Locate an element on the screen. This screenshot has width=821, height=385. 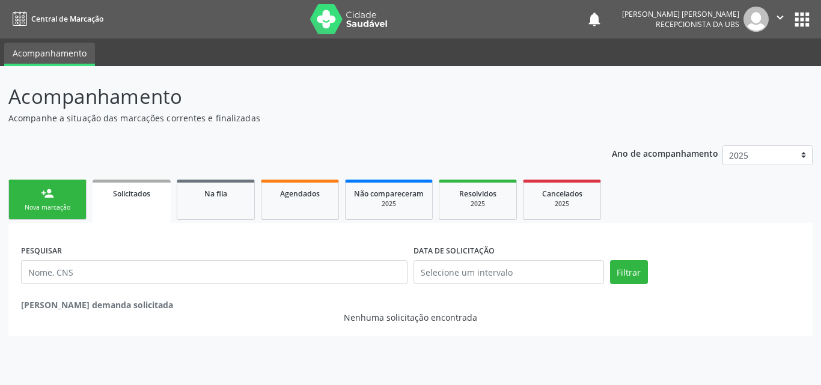
span: Agendados is located at coordinates (300, 194).